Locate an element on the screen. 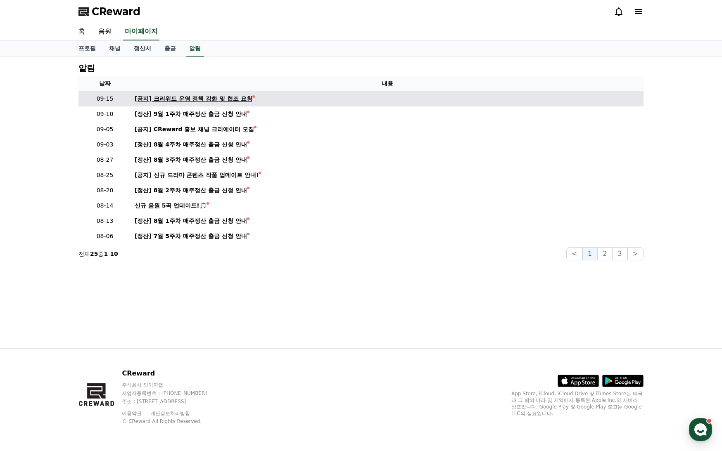  div: [정산] 9월 1주차 매주정산 출금 신청 안내 is located at coordinates (191, 114).